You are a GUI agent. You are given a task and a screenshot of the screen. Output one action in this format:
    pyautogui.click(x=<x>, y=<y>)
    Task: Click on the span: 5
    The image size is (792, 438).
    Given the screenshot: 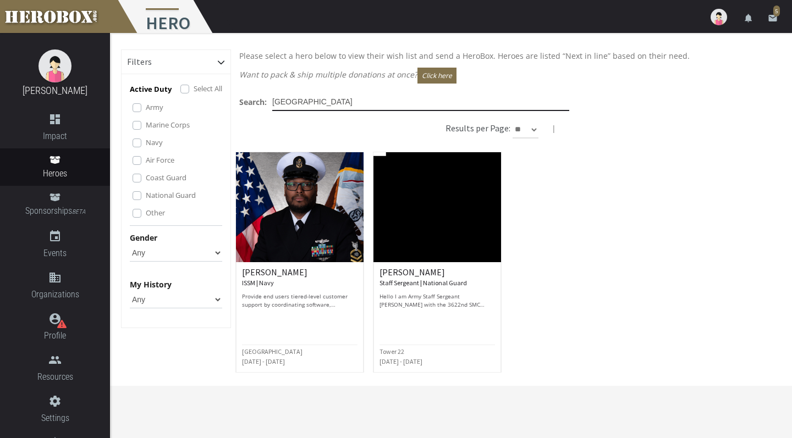 What is the action you would take?
    pyautogui.click(x=776, y=11)
    